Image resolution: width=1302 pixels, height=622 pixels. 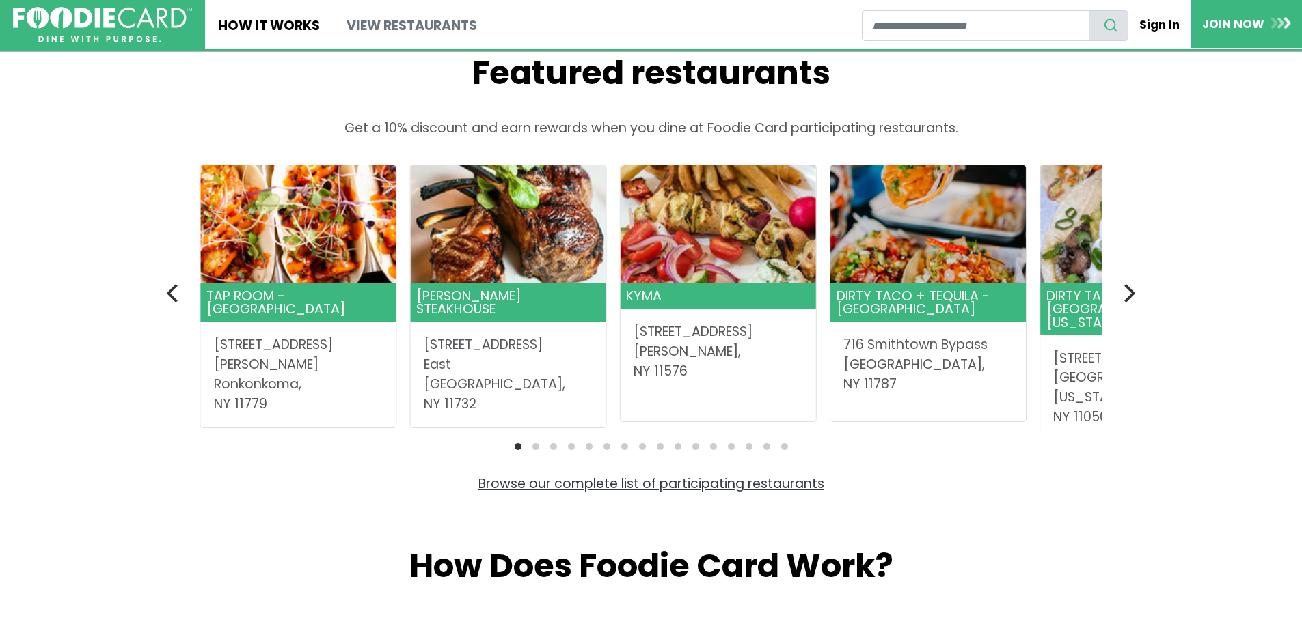 I want to click on h2: Featured restaurants, so click(x=651, y=73).